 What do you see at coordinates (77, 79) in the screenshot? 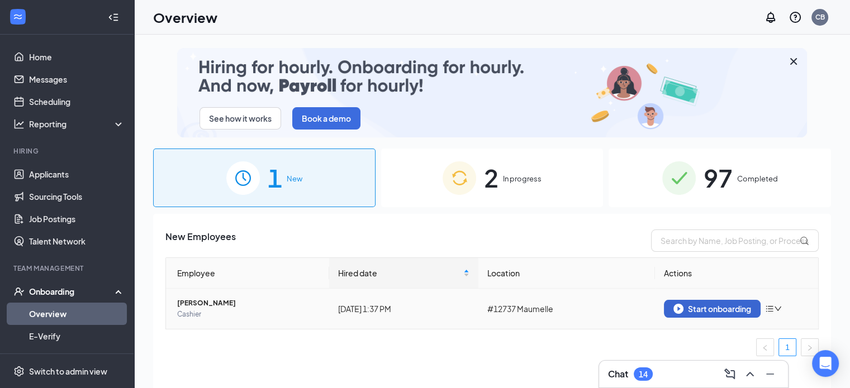
I see `a: Messages` at bounding box center [77, 79].